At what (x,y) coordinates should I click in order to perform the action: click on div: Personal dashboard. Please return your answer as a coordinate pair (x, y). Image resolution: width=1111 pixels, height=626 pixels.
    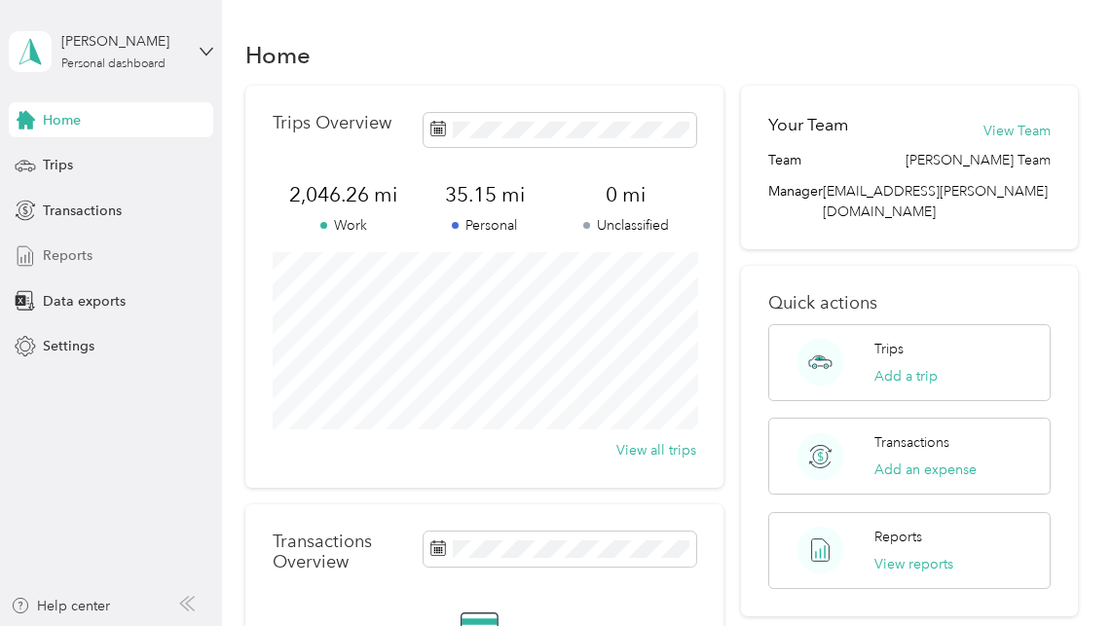
    Looking at the image, I should click on (113, 64).